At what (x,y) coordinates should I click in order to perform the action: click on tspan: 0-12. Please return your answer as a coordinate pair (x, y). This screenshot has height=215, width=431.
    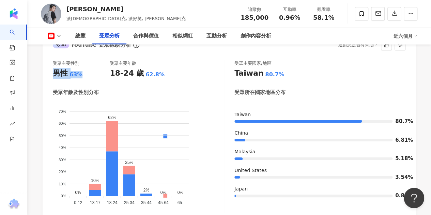
    Looking at the image, I should click on (78, 203).